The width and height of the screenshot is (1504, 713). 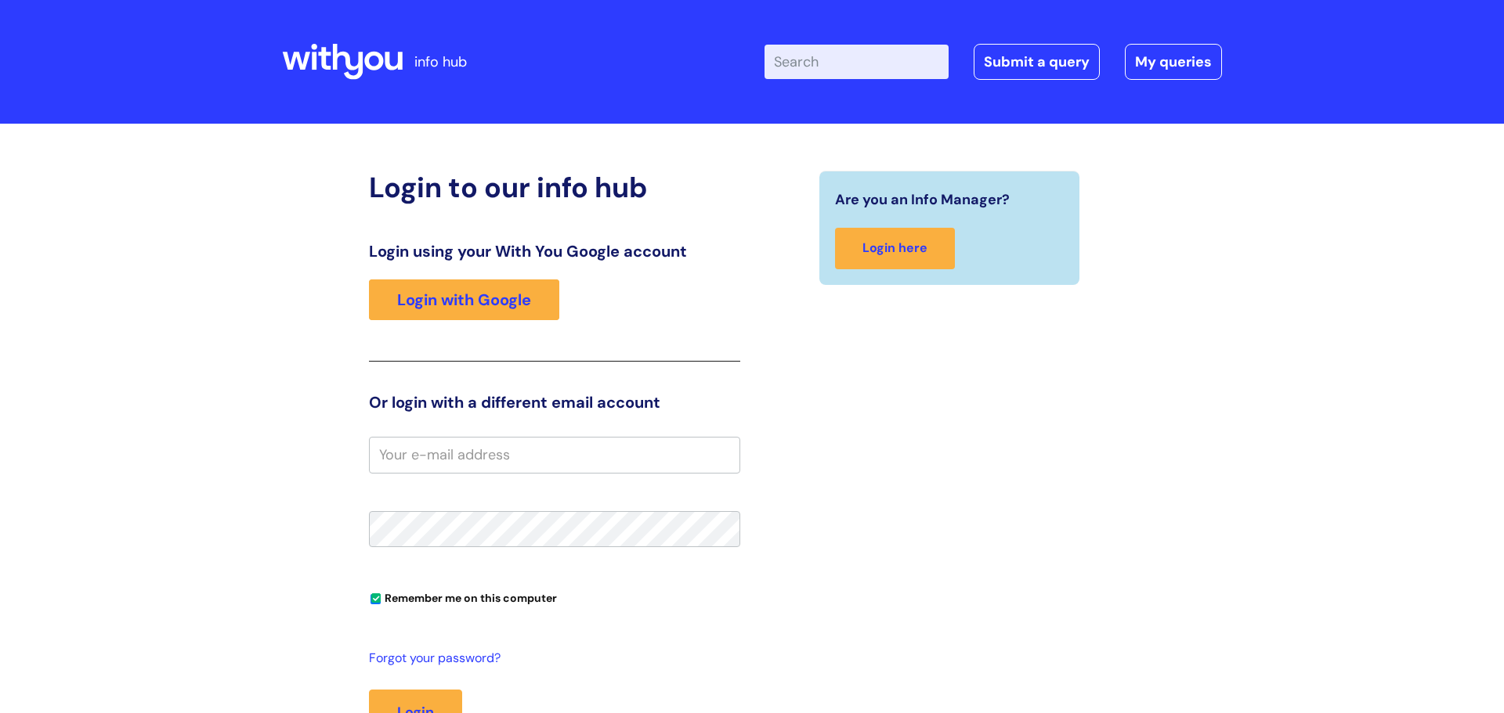 What do you see at coordinates (375, 599) in the screenshot?
I see `input: Remember me on this computer` at bounding box center [375, 599].